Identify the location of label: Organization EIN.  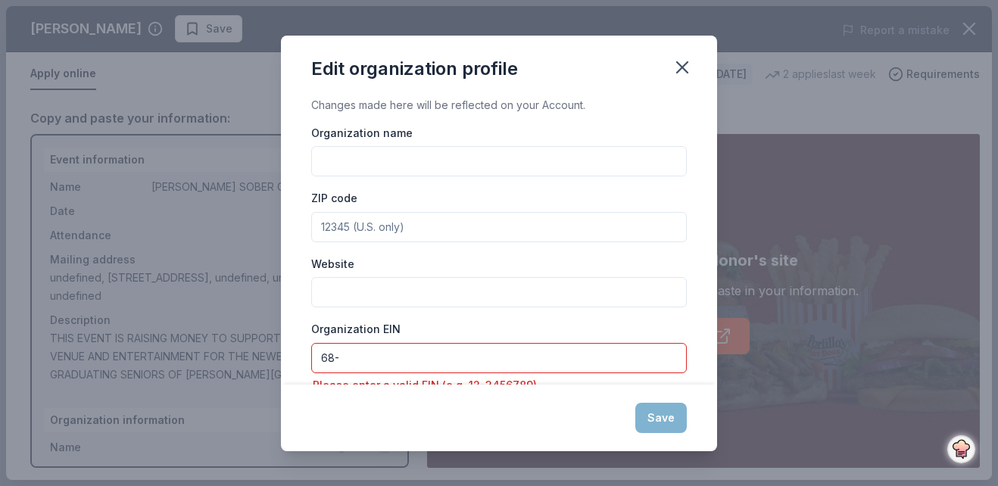
(356, 329).